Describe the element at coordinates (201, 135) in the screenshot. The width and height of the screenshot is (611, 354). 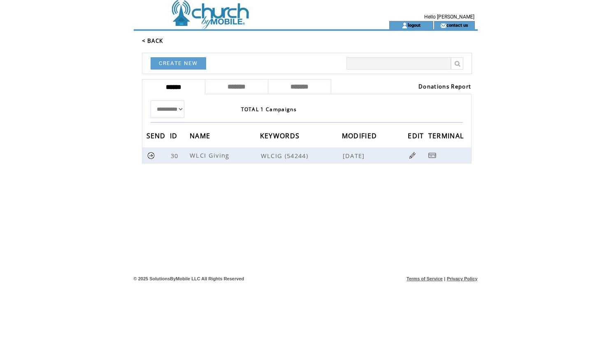
I see `a: NAME` at that location.